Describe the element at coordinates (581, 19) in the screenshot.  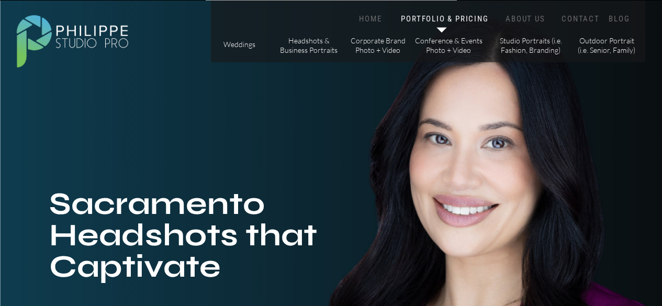
I see `nav: CONTACT` at that location.